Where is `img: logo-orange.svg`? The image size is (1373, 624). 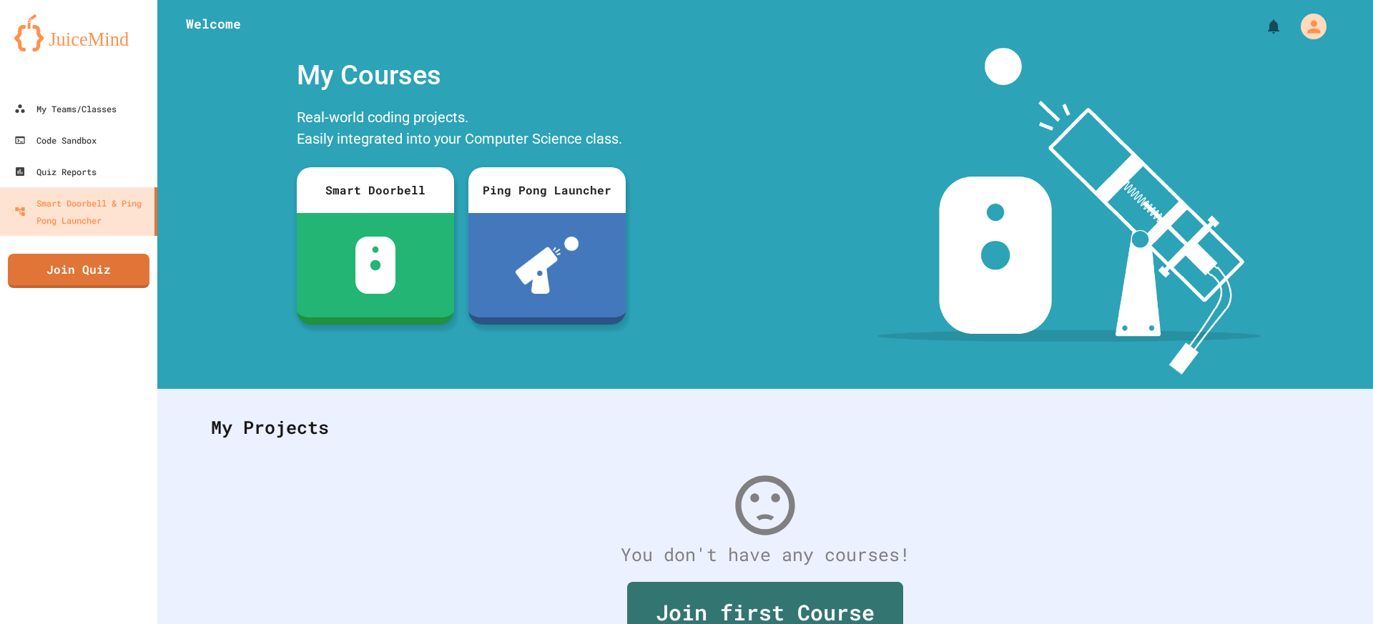 img: logo-orange.svg is located at coordinates (79, 33).